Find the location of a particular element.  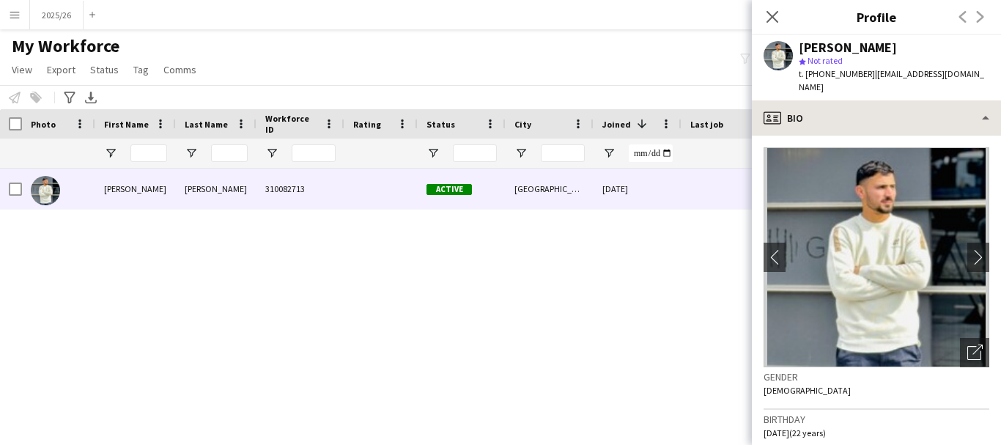

a: Tag is located at coordinates (141, 70).